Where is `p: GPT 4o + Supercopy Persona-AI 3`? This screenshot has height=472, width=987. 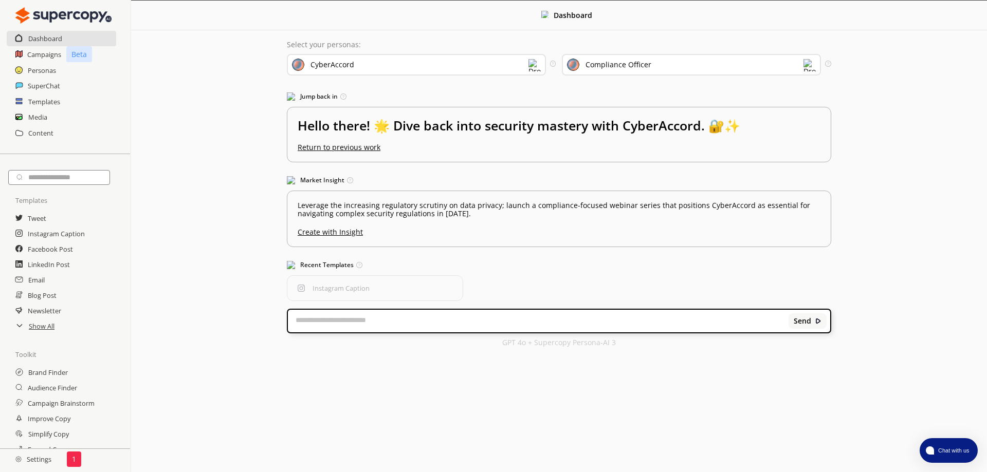
p: GPT 4o + Supercopy Persona-AI 3 is located at coordinates (559, 343).